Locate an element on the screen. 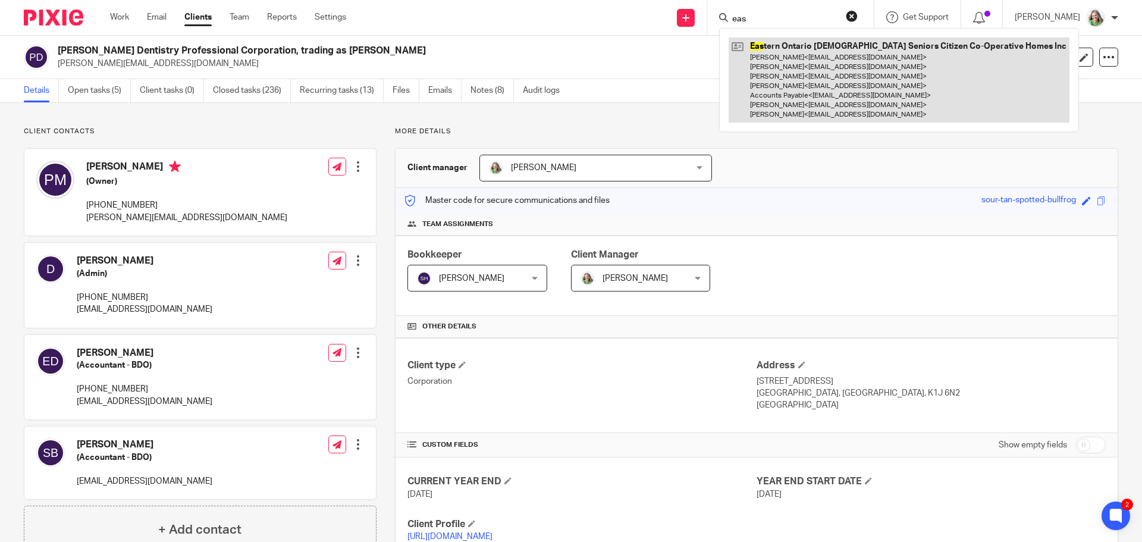 Image resolution: width=1142 pixels, height=542 pixels. i: Primary is located at coordinates (175, 167).